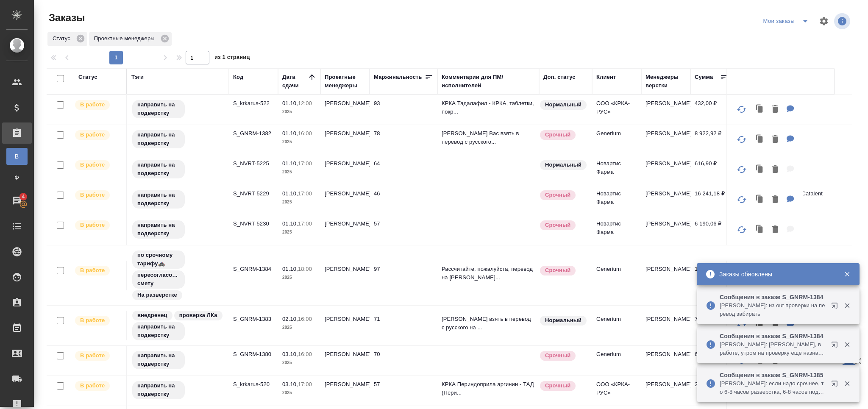 Image resolution: width=868 pixels, height=409 pixels. What do you see at coordinates (404, 276) in the screenshot?
I see `td: 97` at bounding box center [404, 276].